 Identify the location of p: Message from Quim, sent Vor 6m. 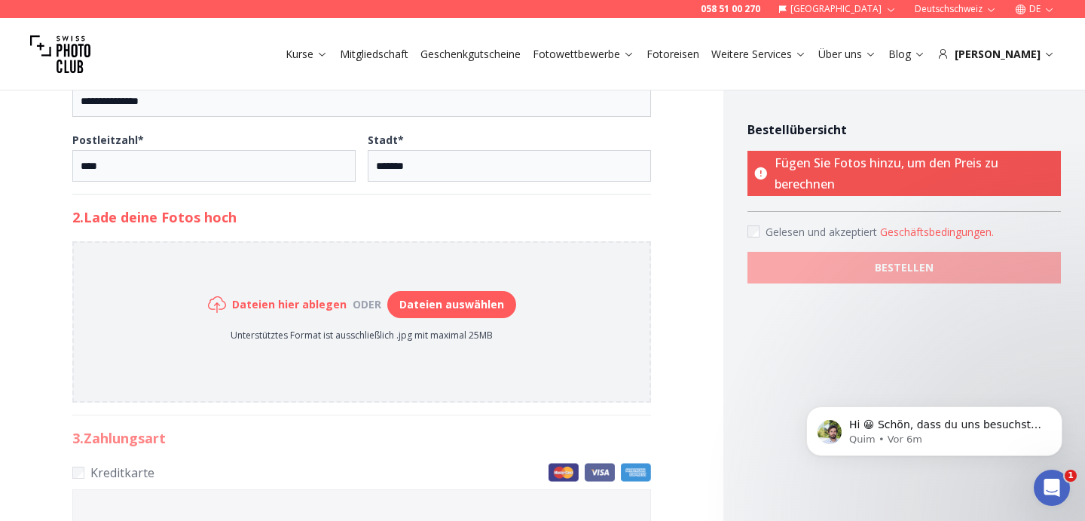
(163, 65).